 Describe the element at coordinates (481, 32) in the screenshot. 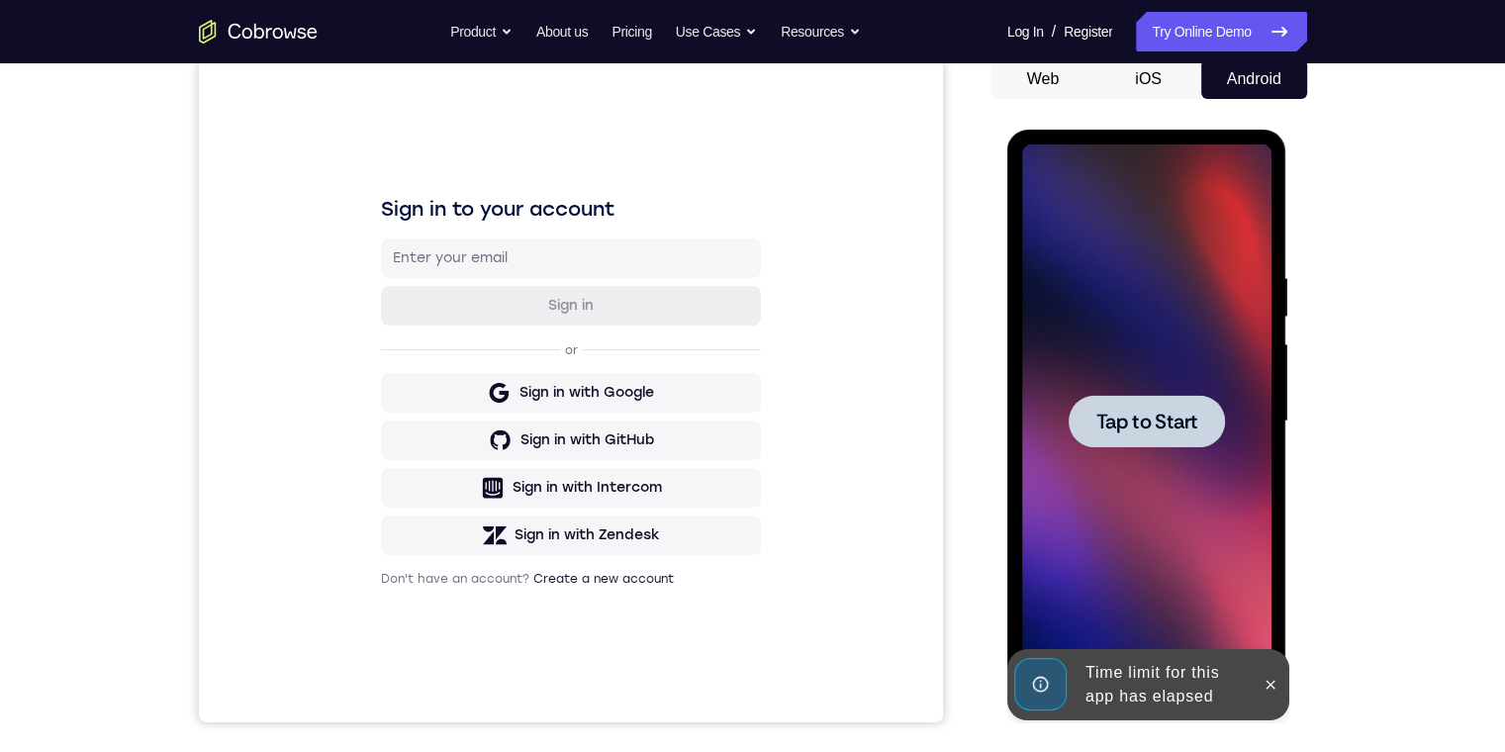

I see `button: Product` at that location.